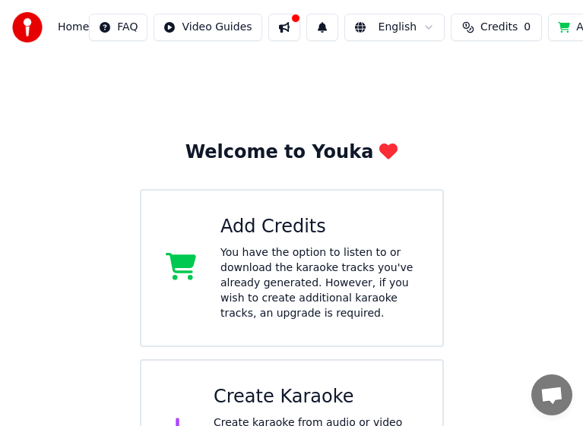 This screenshot has width=583, height=426. What do you see at coordinates (118, 27) in the screenshot?
I see `button: FAQ` at bounding box center [118, 27].